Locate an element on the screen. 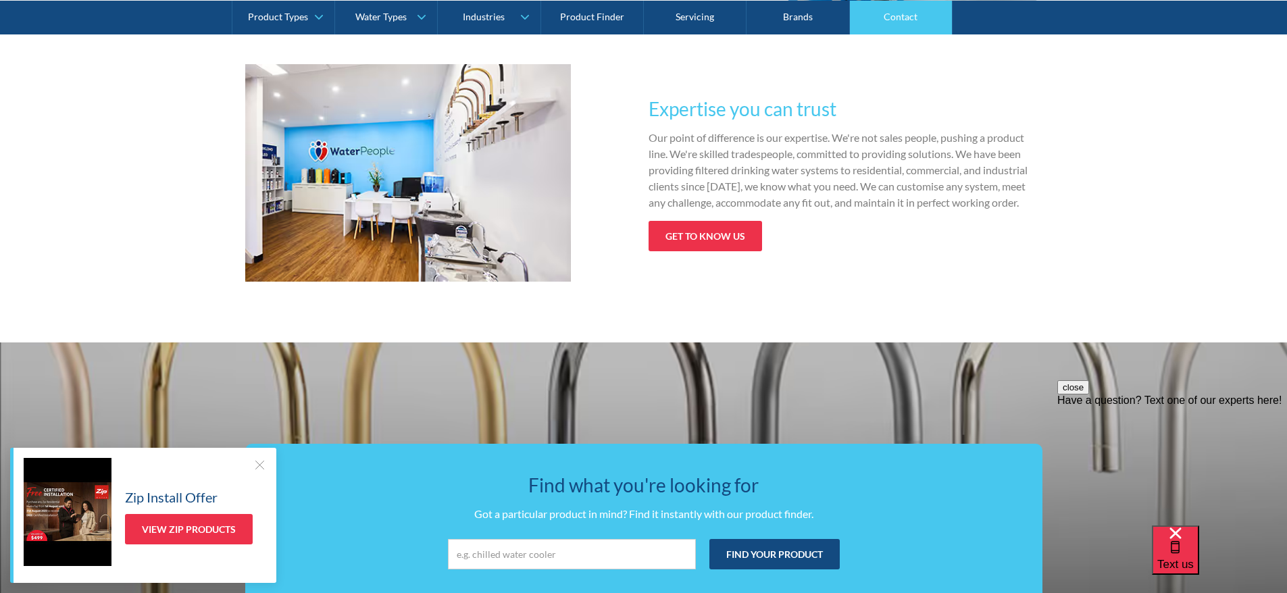  div: Industries is located at coordinates (484, 16).